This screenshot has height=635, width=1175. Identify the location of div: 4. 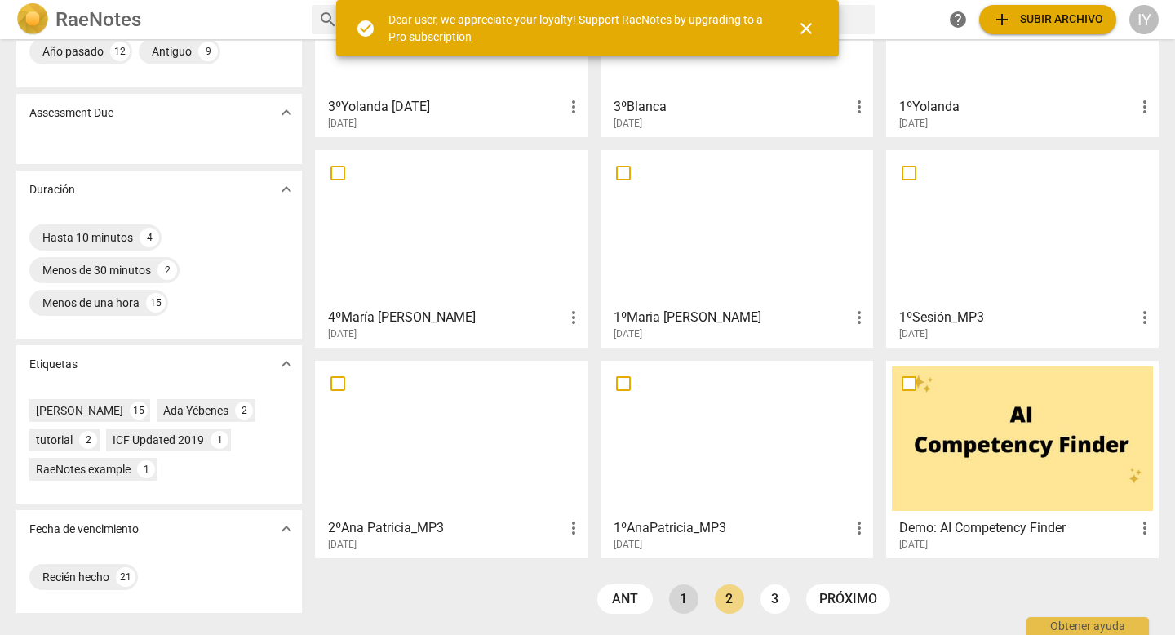
(149, 237).